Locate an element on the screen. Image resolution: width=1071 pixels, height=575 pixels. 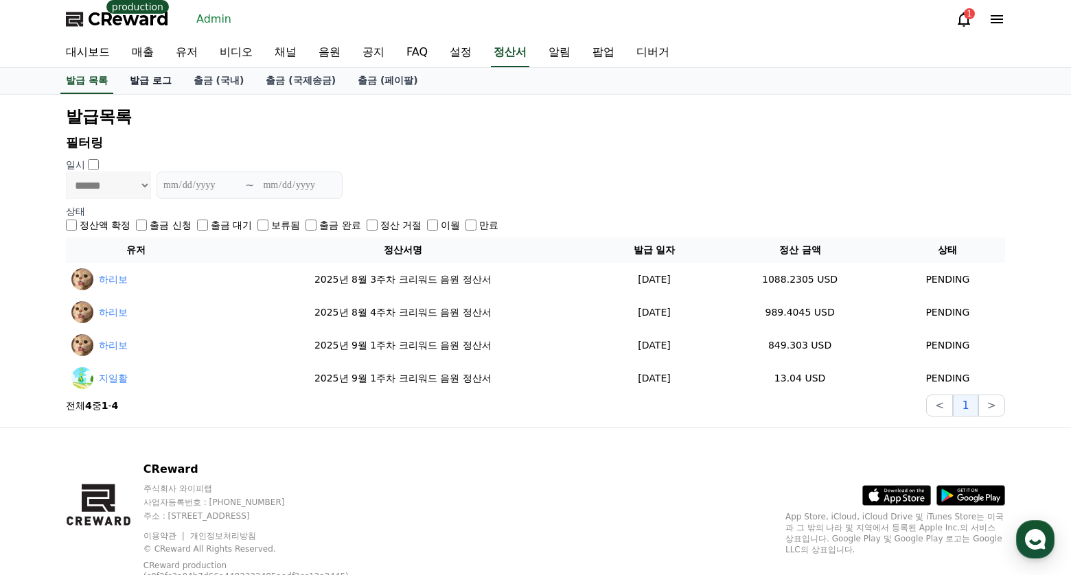
a: 출금 (국내) is located at coordinates (219, 81).